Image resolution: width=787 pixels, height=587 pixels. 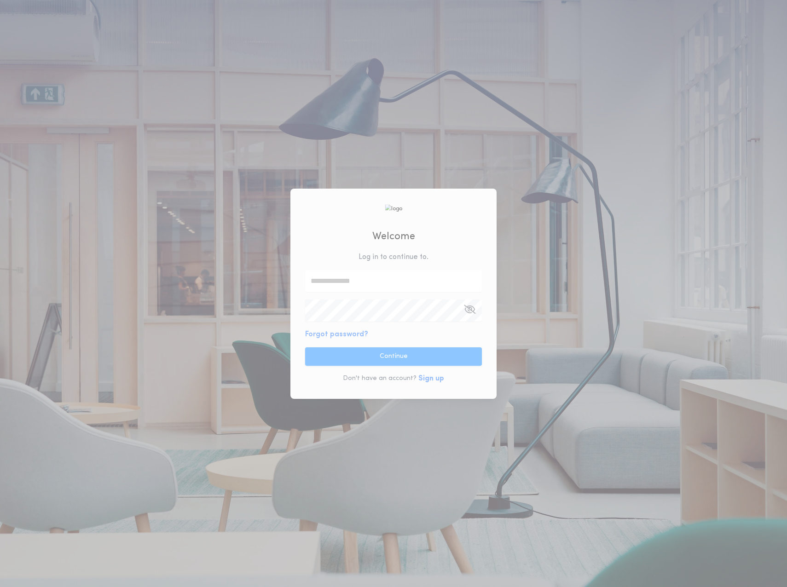 What do you see at coordinates (394, 237) in the screenshot?
I see `h2: Welcome` at bounding box center [394, 237].